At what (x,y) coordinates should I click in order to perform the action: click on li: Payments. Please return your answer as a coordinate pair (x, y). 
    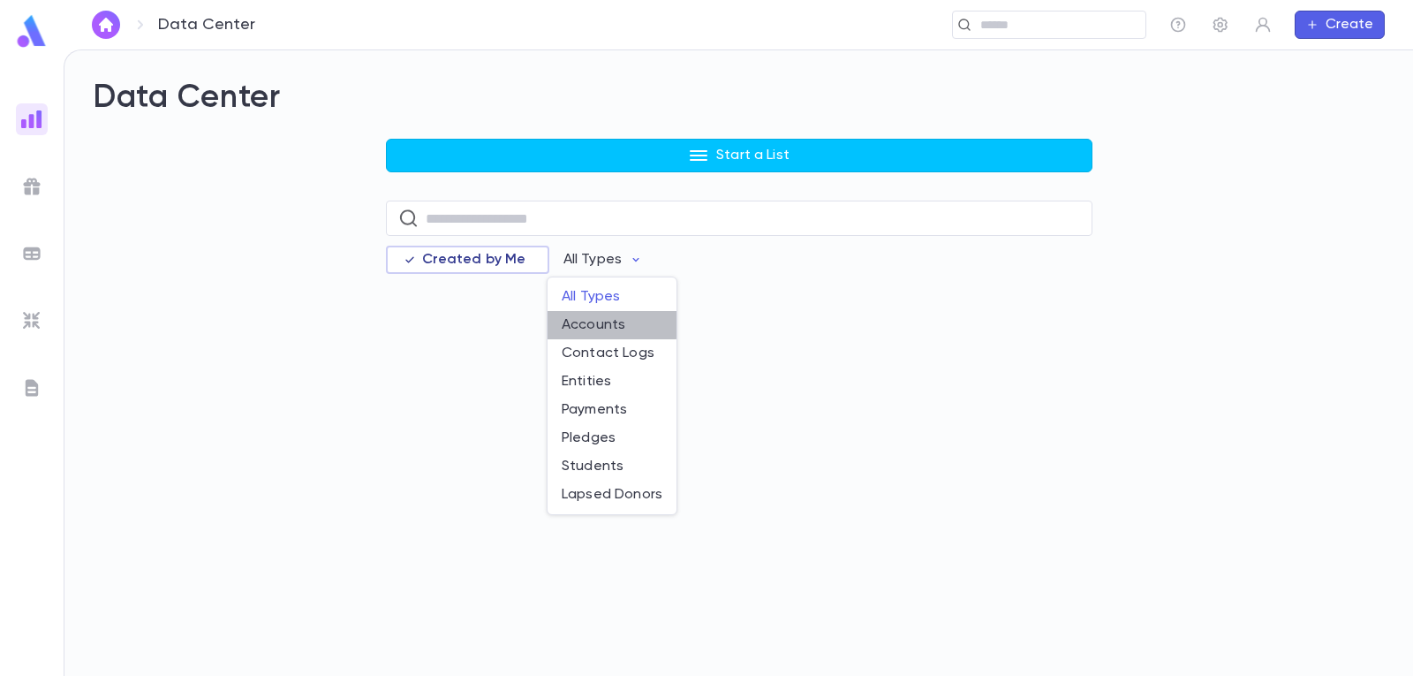
    Looking at the image, I should click on (612, 410).